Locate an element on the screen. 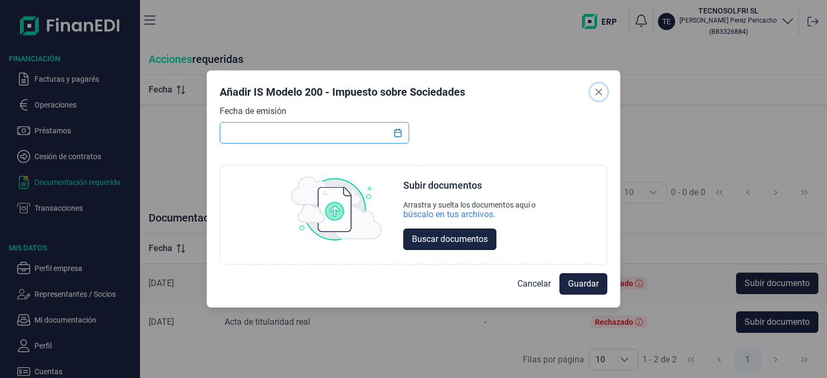 The image size is (827, 378). div: Añadir IS Modelo 200 - Impuesto sobre Sociedades is located at coordinates (342, 92).